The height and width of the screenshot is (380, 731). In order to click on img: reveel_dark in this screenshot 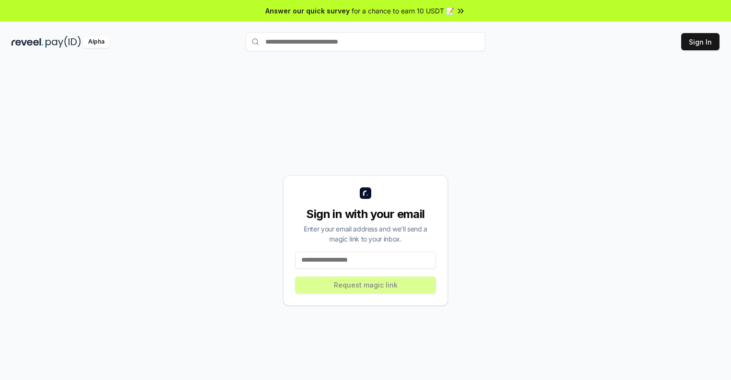, I will do `click(27, 42)`.